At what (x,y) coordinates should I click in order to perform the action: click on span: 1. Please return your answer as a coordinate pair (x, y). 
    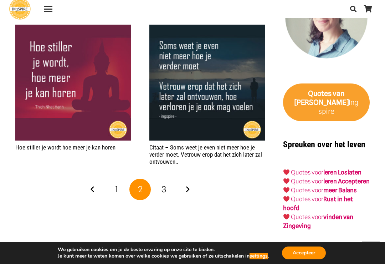
    Looking at the image, I should click on (116, 189).